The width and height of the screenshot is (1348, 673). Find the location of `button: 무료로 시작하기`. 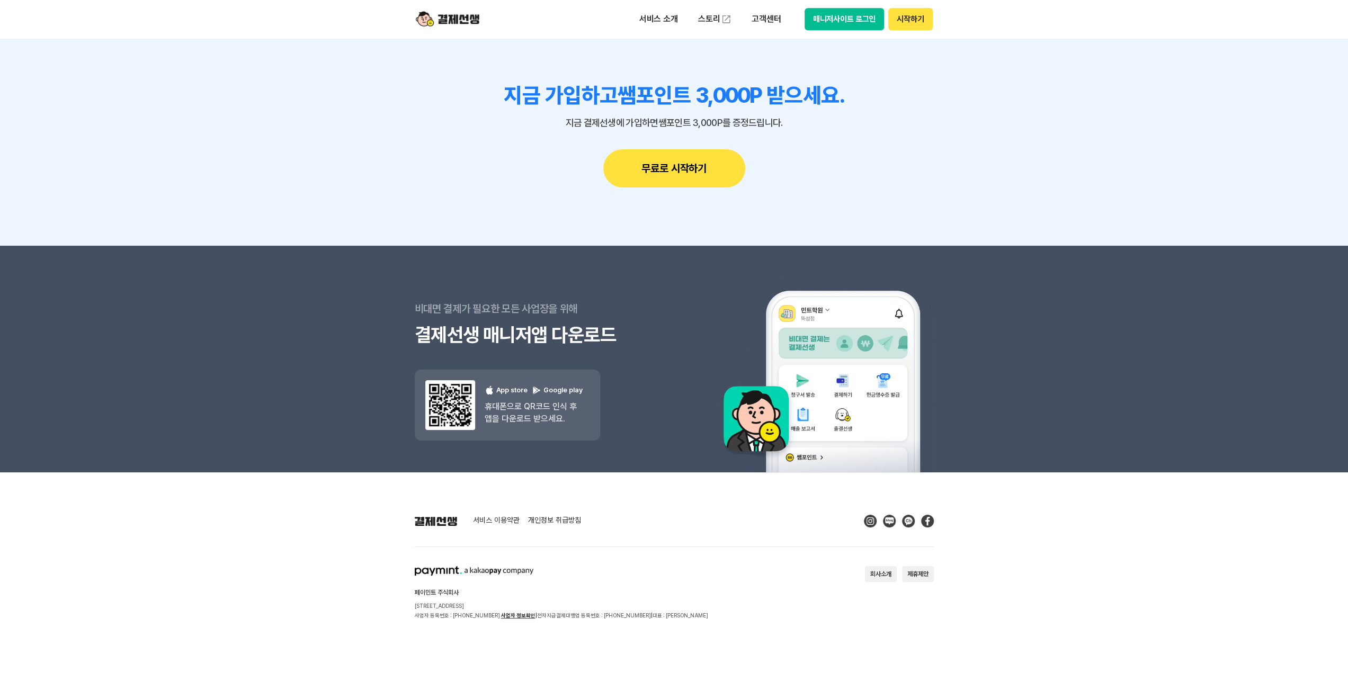

button: 무료로 시작하기 is located at coordinates (674, 168).